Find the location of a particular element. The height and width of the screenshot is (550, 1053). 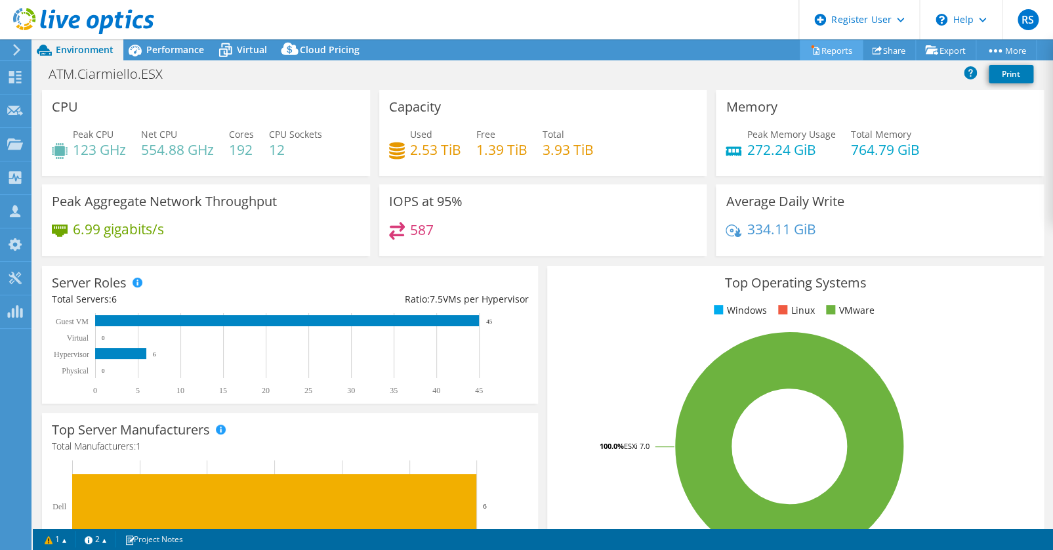

h3: Top Operating Systems is located at coordinates (795, 283).